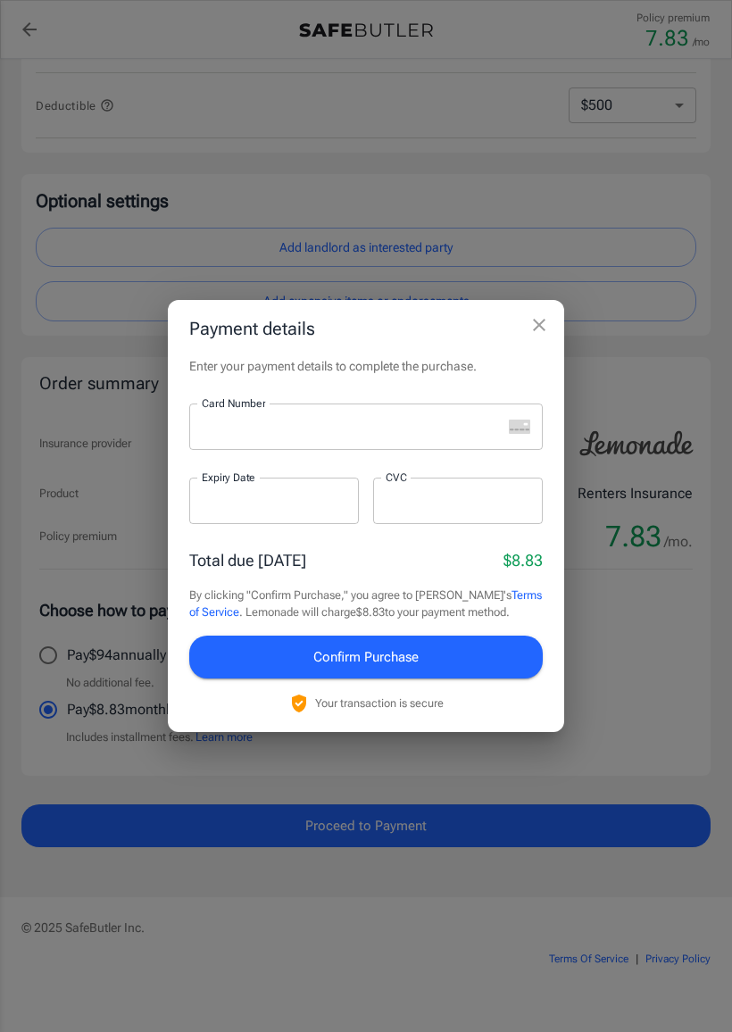  I want to click on p: Your transaction is secure, so click(379, 702).